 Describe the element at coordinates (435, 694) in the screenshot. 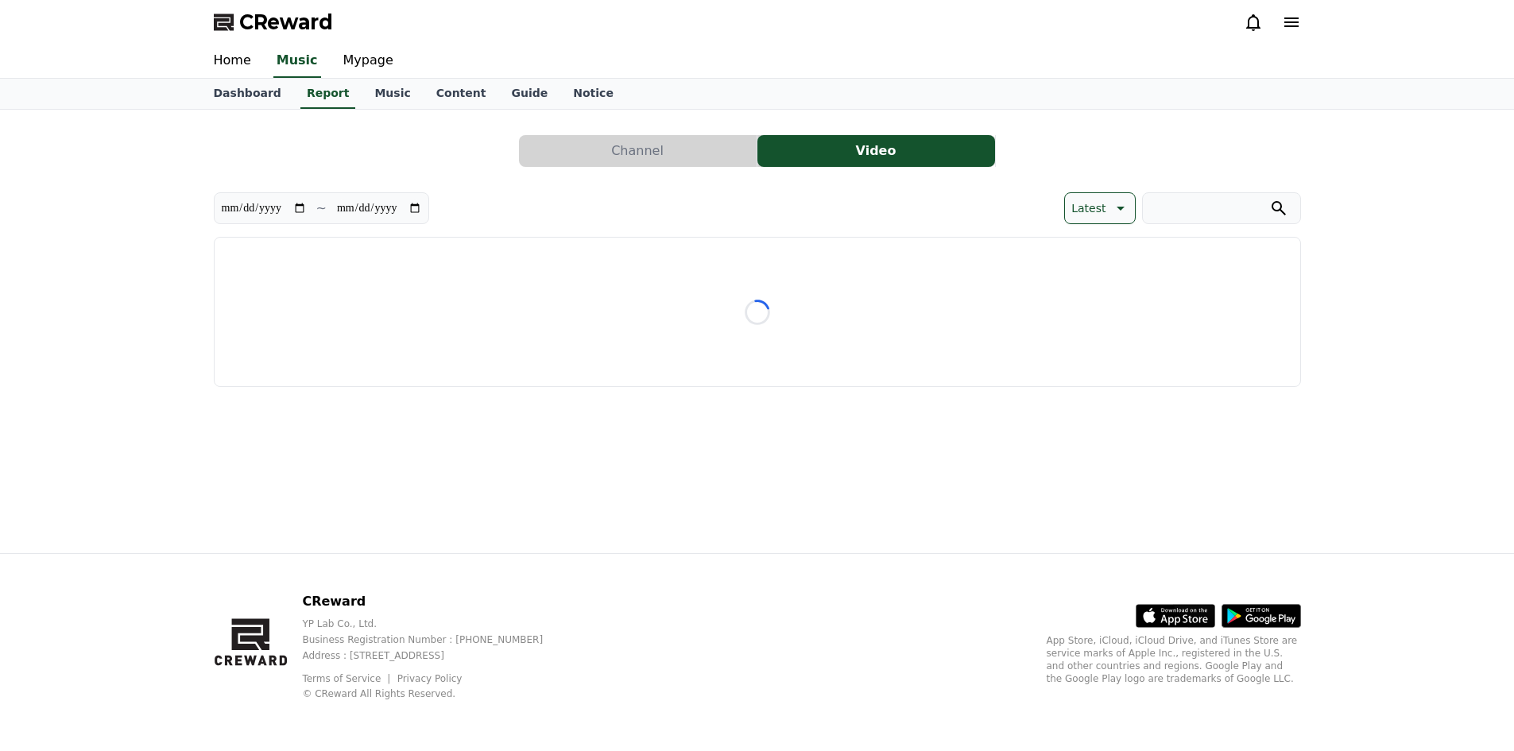

I see `p: © CReward All Rights Reserved.` at that location.